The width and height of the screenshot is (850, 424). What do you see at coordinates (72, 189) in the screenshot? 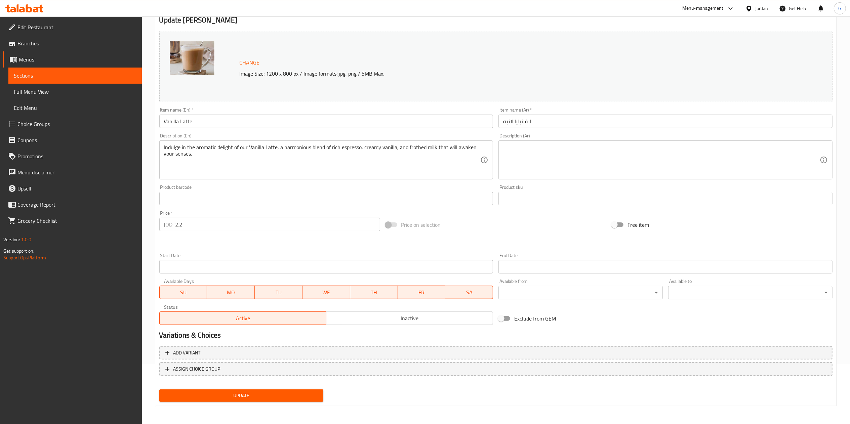
I see `a: Upsell` at bounding box center [72, 189].